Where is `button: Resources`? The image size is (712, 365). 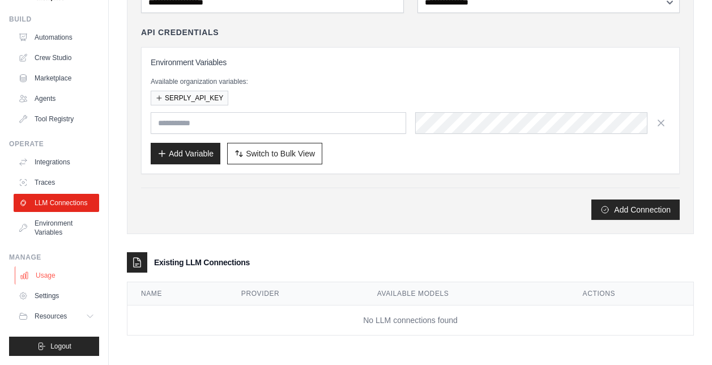 button: Resources is located at coordinates (56, 316).